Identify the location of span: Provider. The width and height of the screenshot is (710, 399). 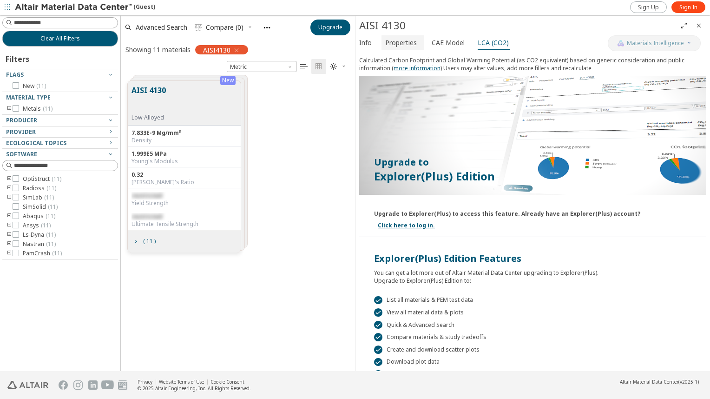
(21, 131).